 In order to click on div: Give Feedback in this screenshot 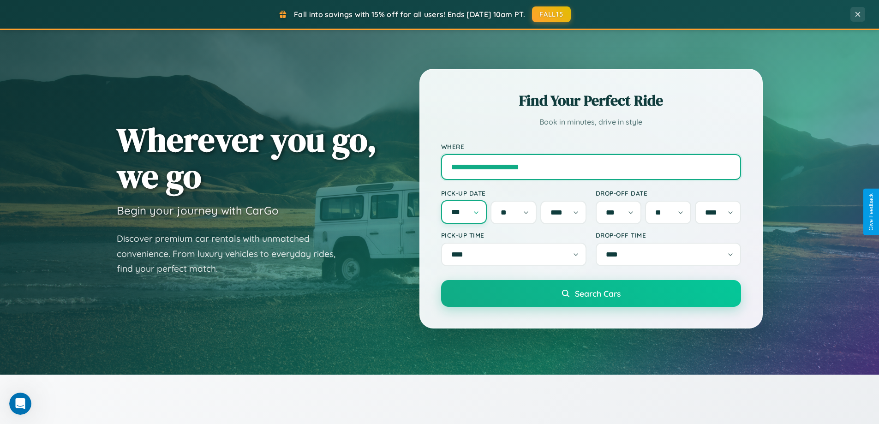, I will do `click(871, 212)`.